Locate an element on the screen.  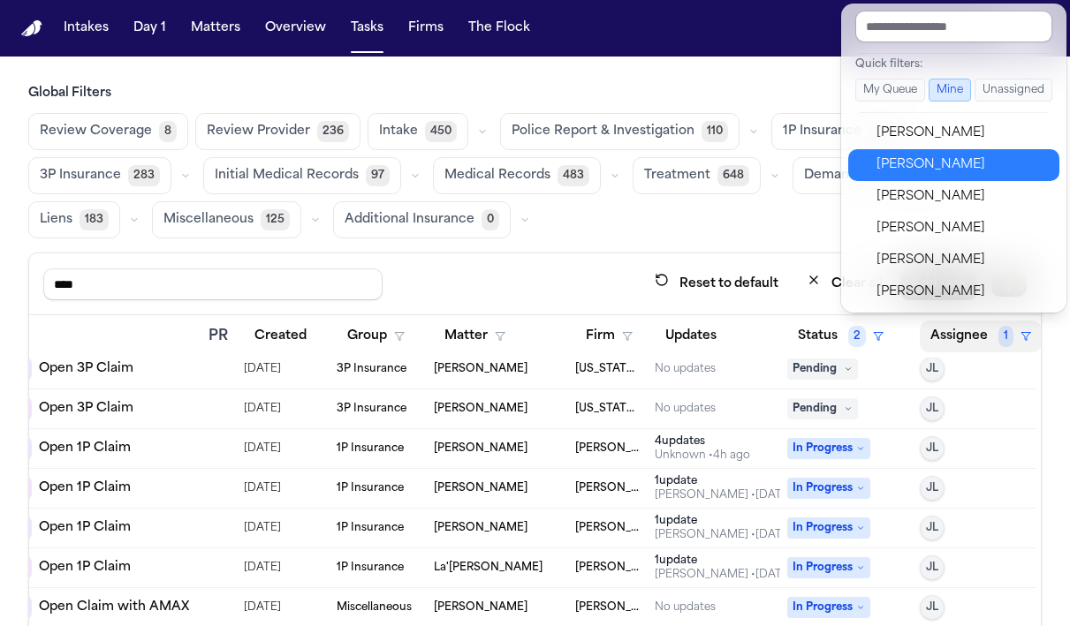
button: Unassigned is located at coordinates (1013, 90).